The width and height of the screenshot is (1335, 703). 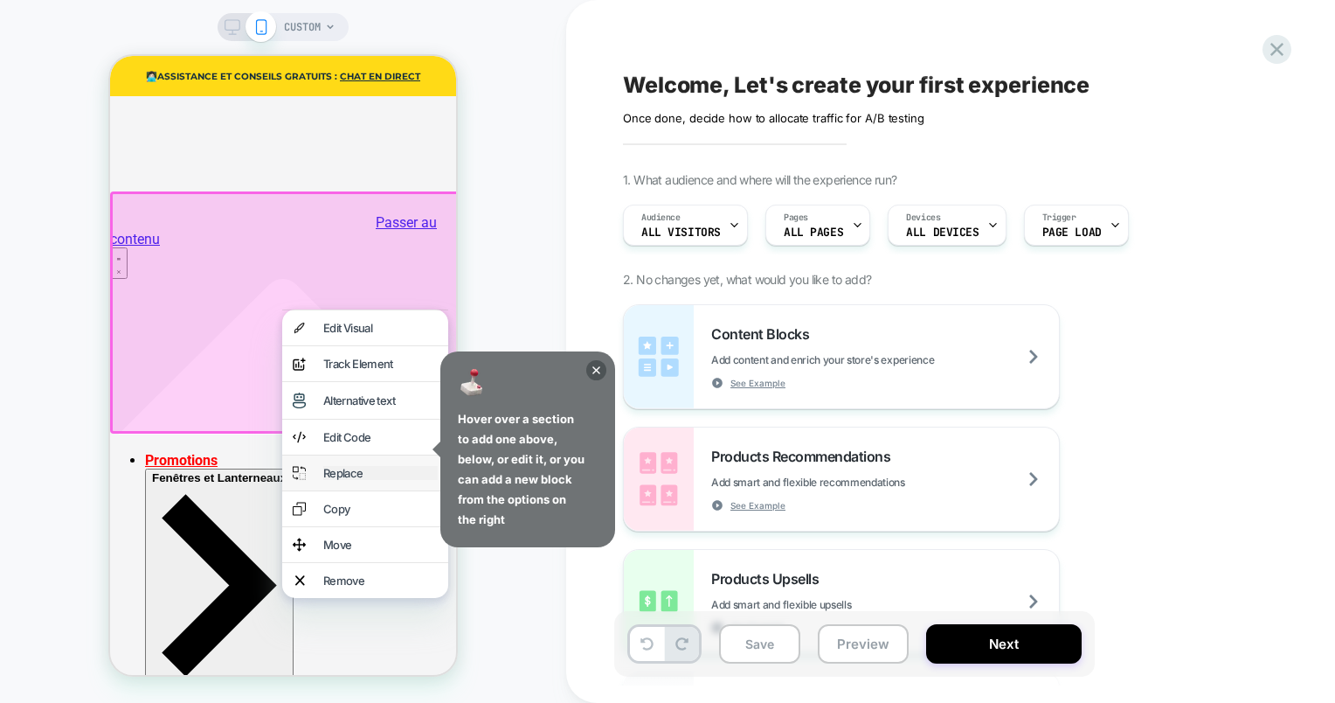 What do you see at coordinates (270, 417) in the screenshot?
I see `div: Replace` at bounding box center [270, 417].